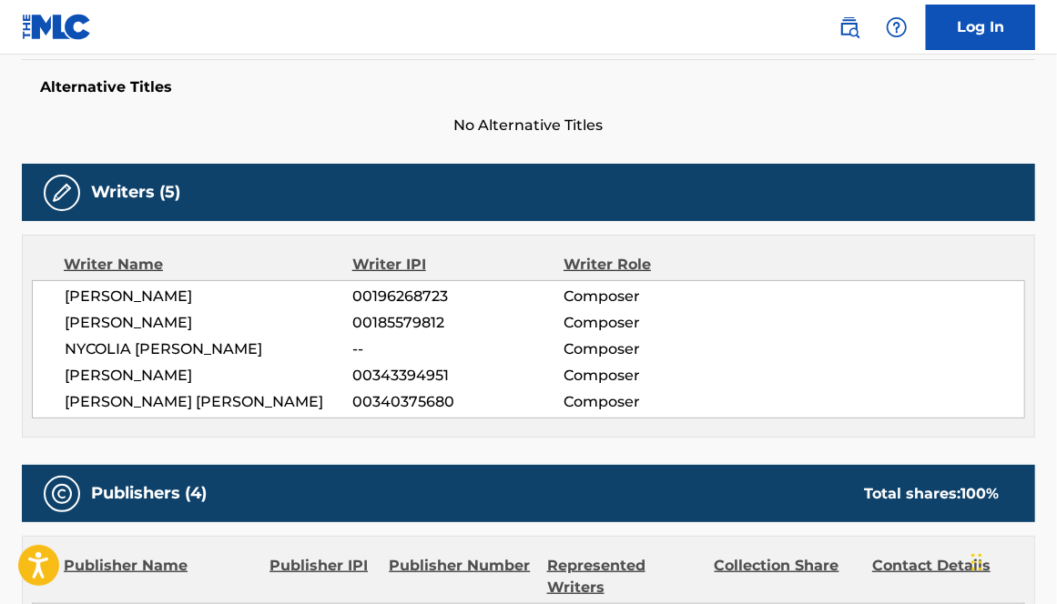 Image resolution: width=1057 pixels, height=604 pixels. What do you see at coordinates (148, 493) in the screenshot?
I see `h5: Publishers (4)` at bounding box center [148, 493].